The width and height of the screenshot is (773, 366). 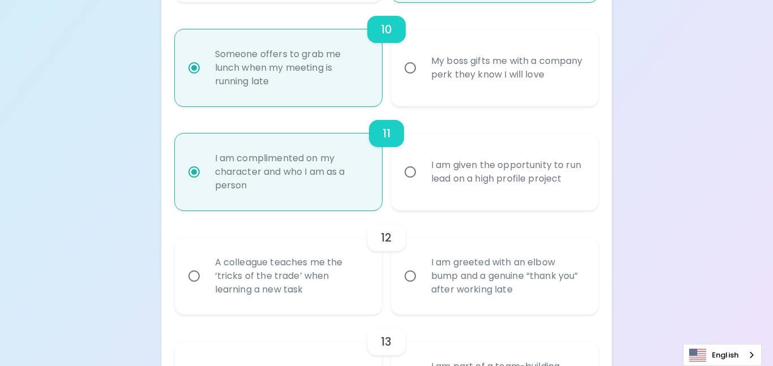 What do you see at coordinates (722, 355) in the screenshot?
I see `div: Language` at bounding box center [722, 355].